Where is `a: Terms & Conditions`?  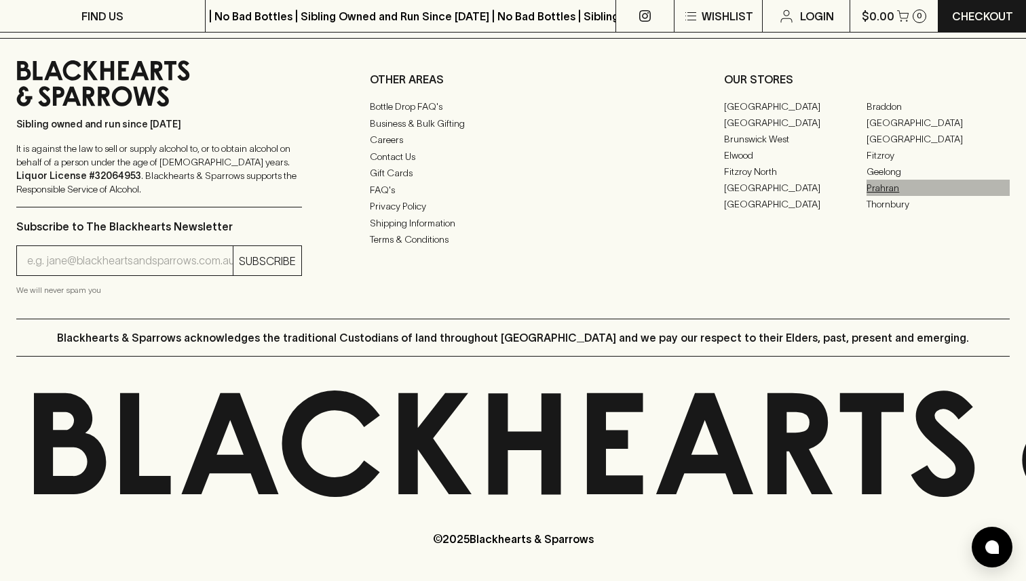 a: Terms & Conditions is located at coordinates (512, 240).